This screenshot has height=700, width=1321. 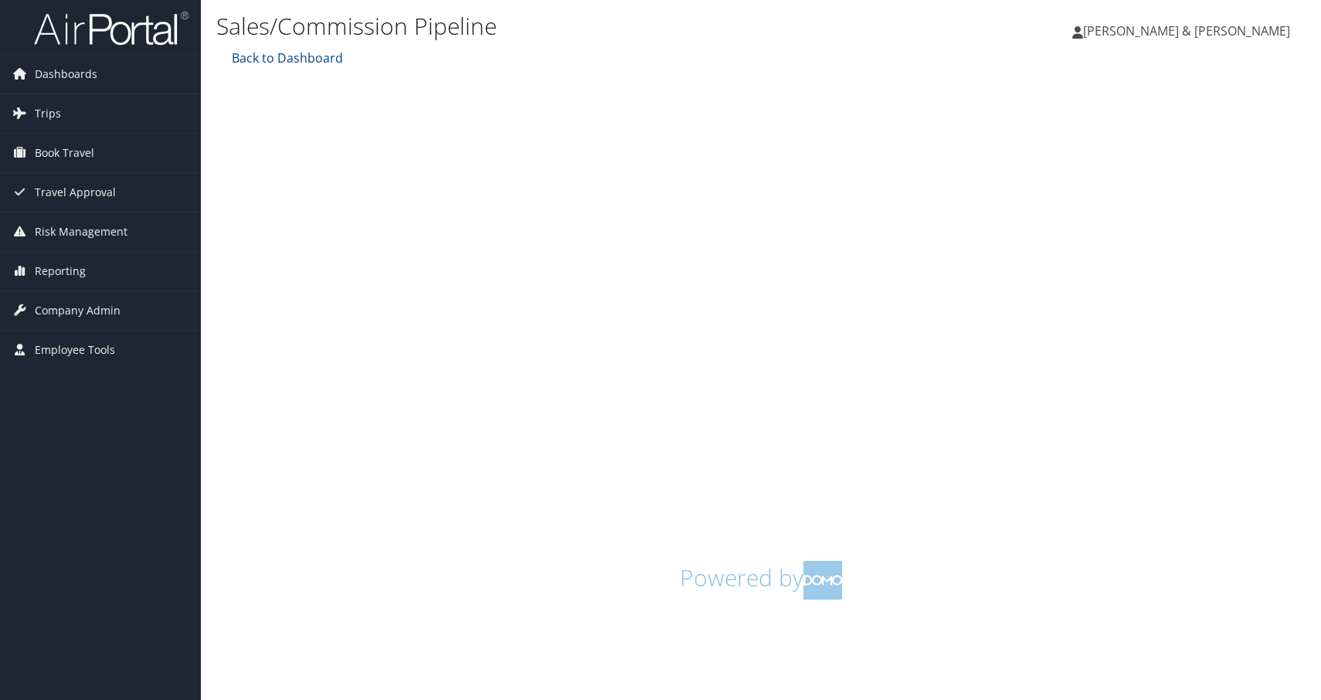 I want to click on span: Travel Approval, so click(x=75, y=192).